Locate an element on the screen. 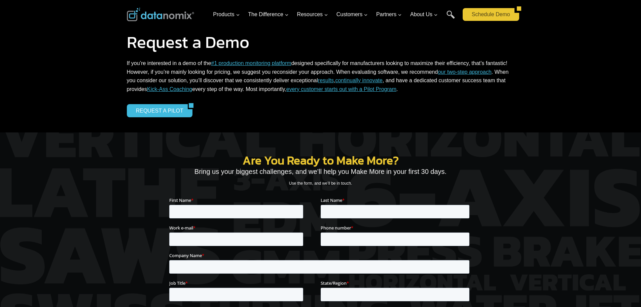 The width and height of the screenshot is (641, 307). span: Resources is located at coordinates (313, 14).